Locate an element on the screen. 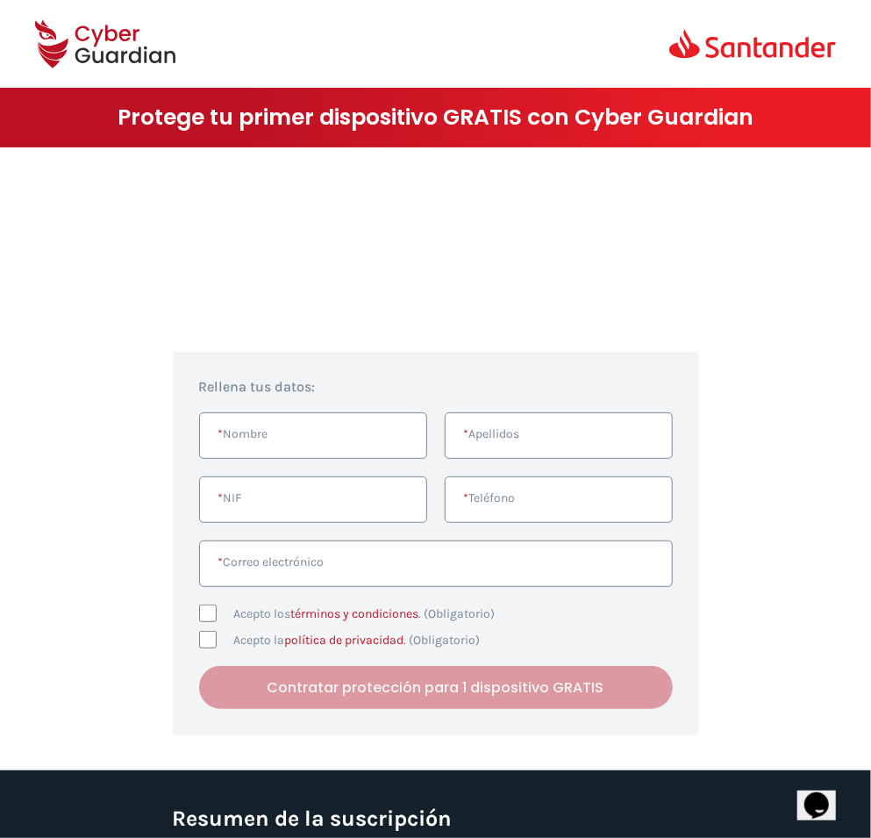 This screenshot has height=838, width=871. h4: Rellena tus datos: is located at coordinates (436, 386).